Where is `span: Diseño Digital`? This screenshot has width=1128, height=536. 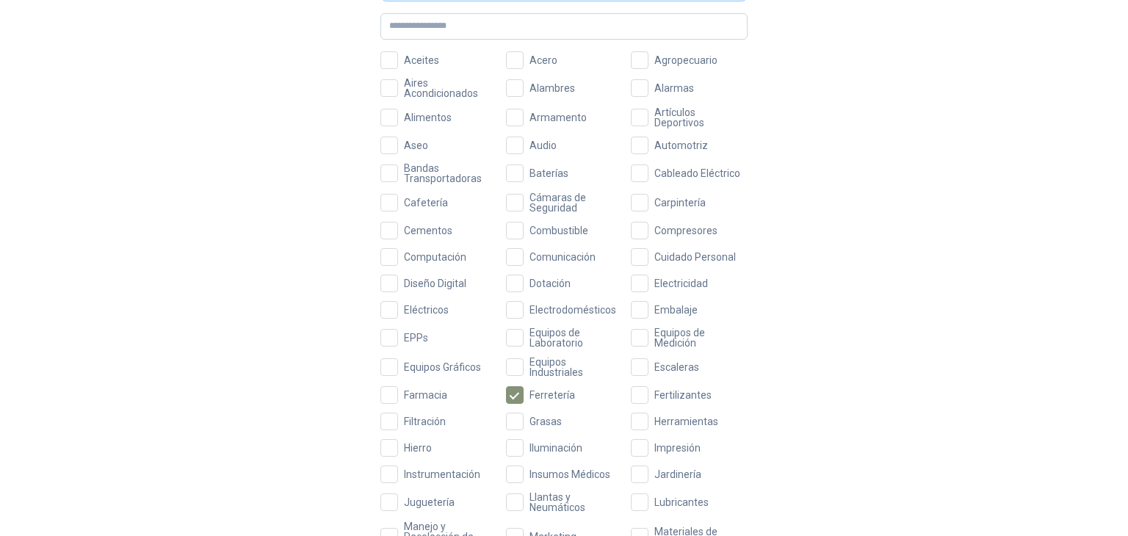 span: Diseño Digital is located at coordinates (435, 284).